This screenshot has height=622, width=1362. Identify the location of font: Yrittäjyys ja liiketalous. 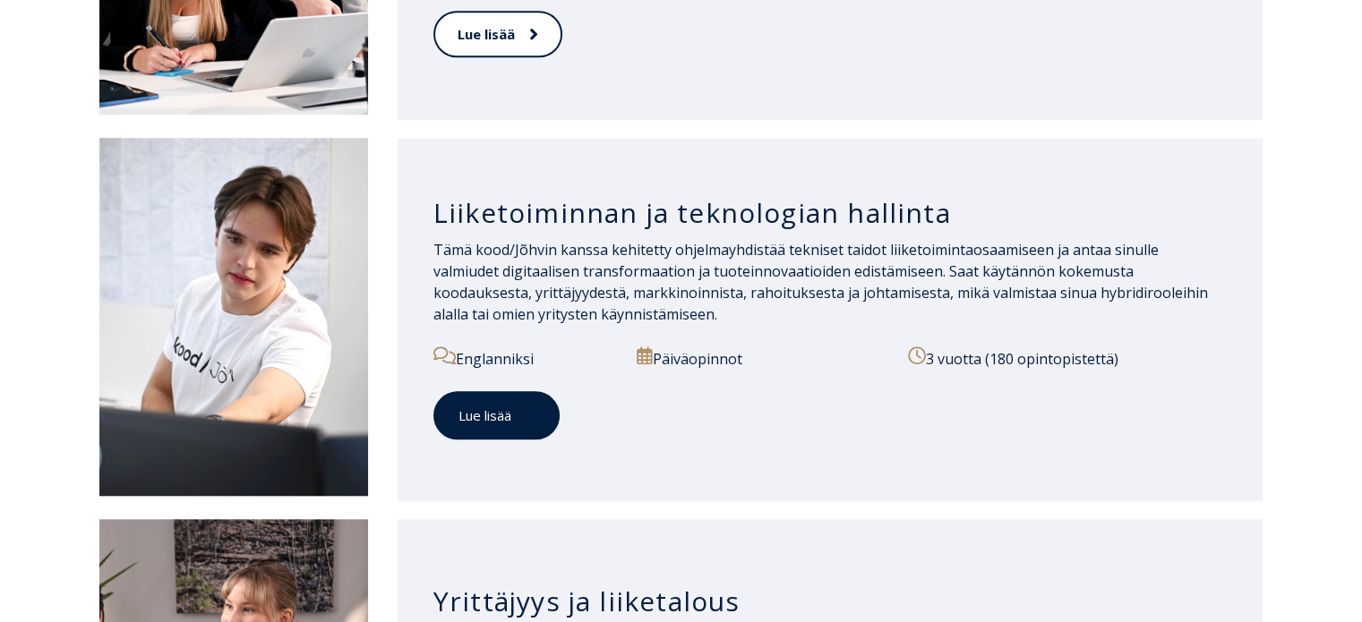
(586, 601).